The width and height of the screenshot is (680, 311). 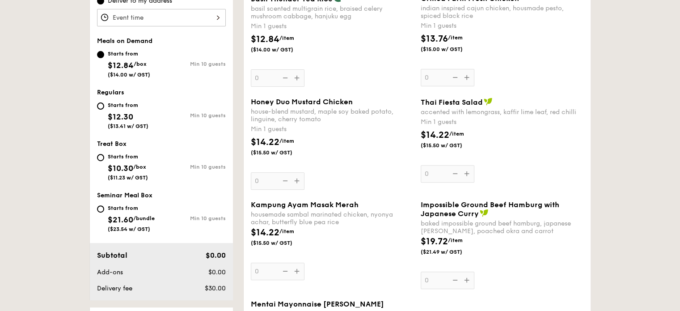 I want to click on div: housemade sambal marinated chicken, nyonya achar, butterfly blue pea rice, so click(x=332, y=218).